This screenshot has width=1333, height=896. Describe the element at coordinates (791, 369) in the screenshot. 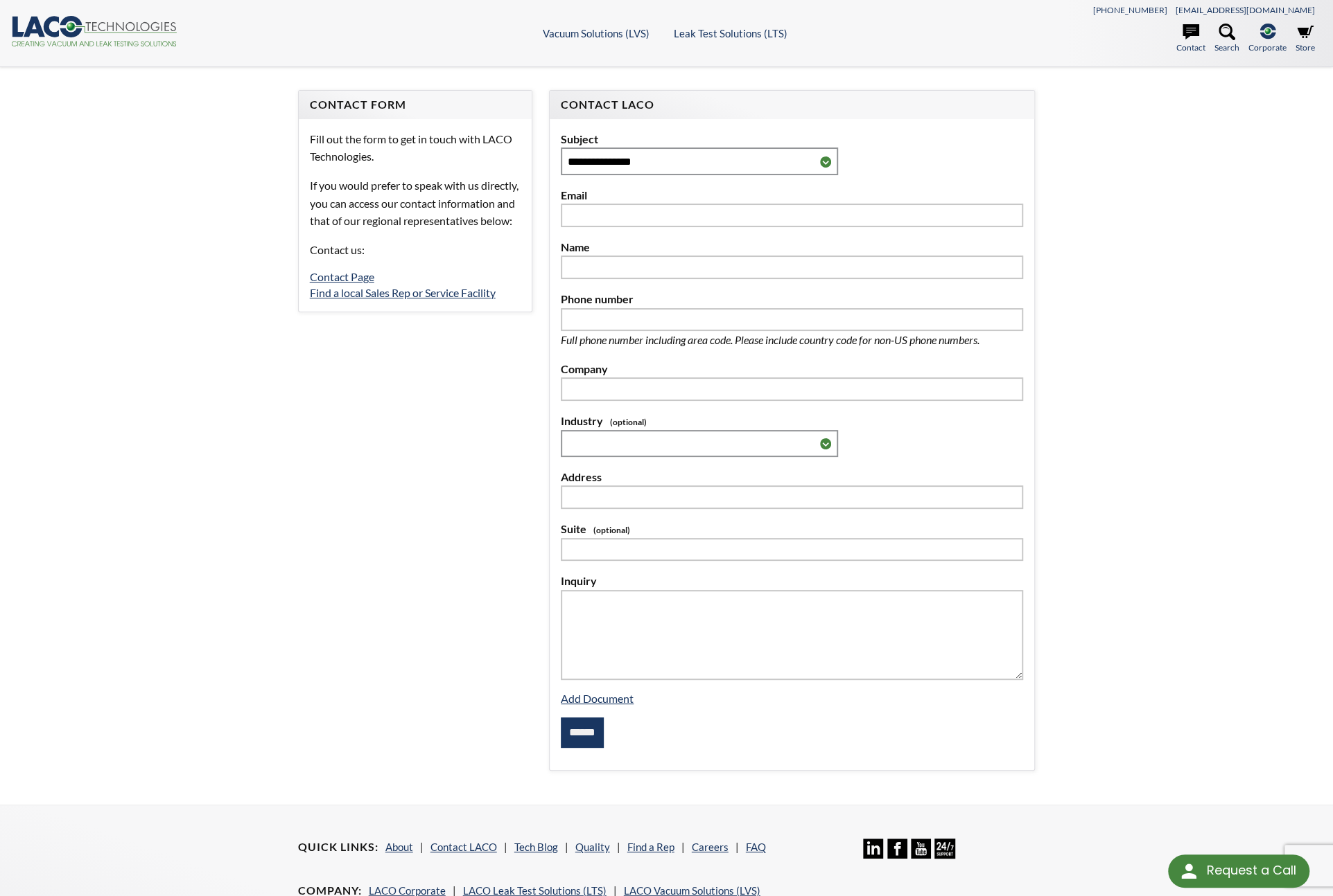

I see `label: Company` at that location.